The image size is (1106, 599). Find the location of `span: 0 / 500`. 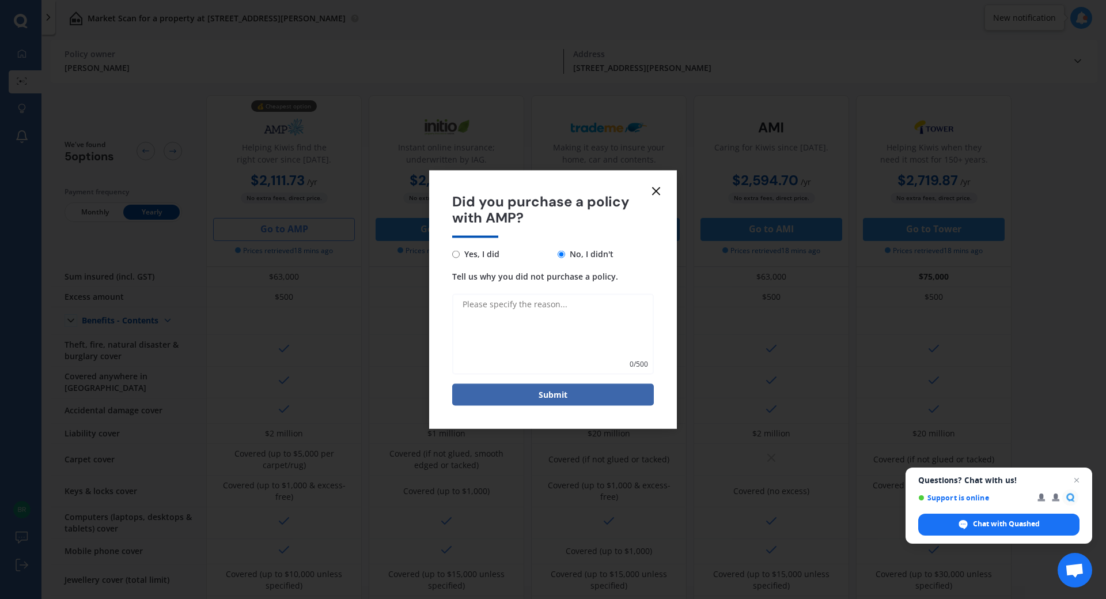

span: 0 / 500 is located at coordinates (639, 364).